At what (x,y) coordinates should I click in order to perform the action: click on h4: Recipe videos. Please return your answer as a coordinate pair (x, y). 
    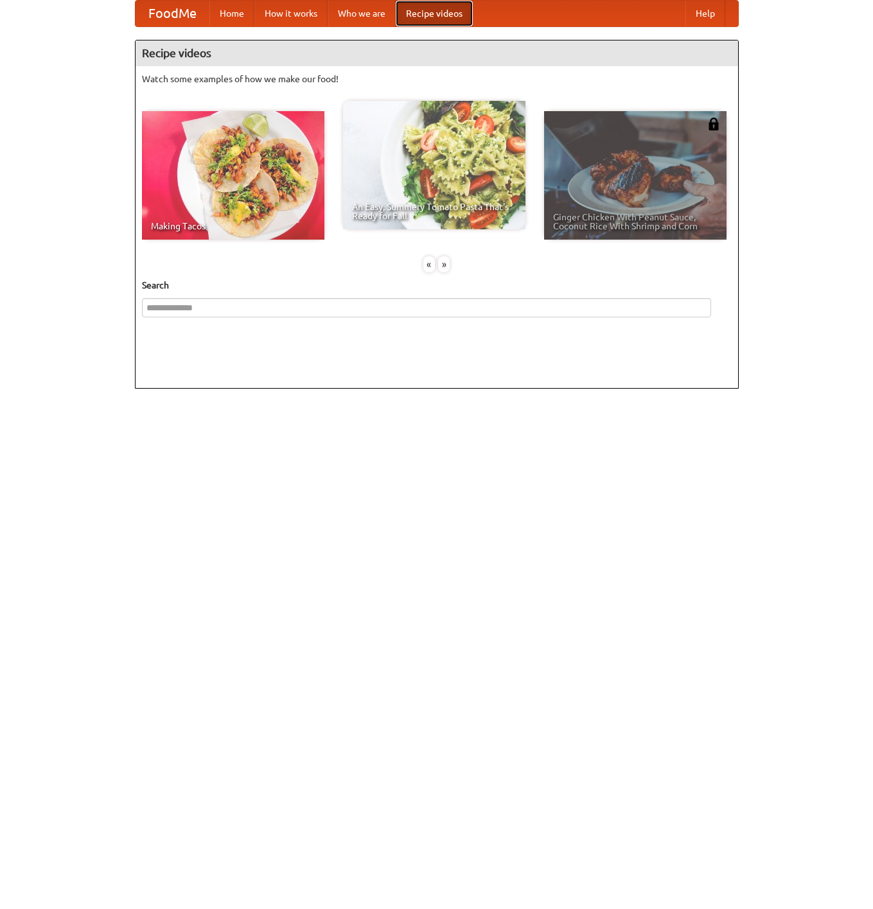
    Looking at the image, I should click on (437, 53).